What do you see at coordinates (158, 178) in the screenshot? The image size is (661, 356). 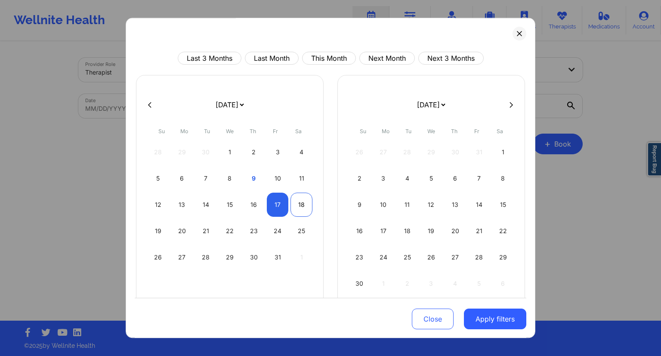 I see `div: Sun Oct 05 2025` at bounding box center [158, 178].